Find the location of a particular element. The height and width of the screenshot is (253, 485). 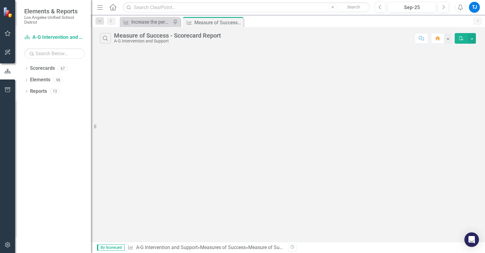

input: Search Below... is located at coordinates (55, 53).